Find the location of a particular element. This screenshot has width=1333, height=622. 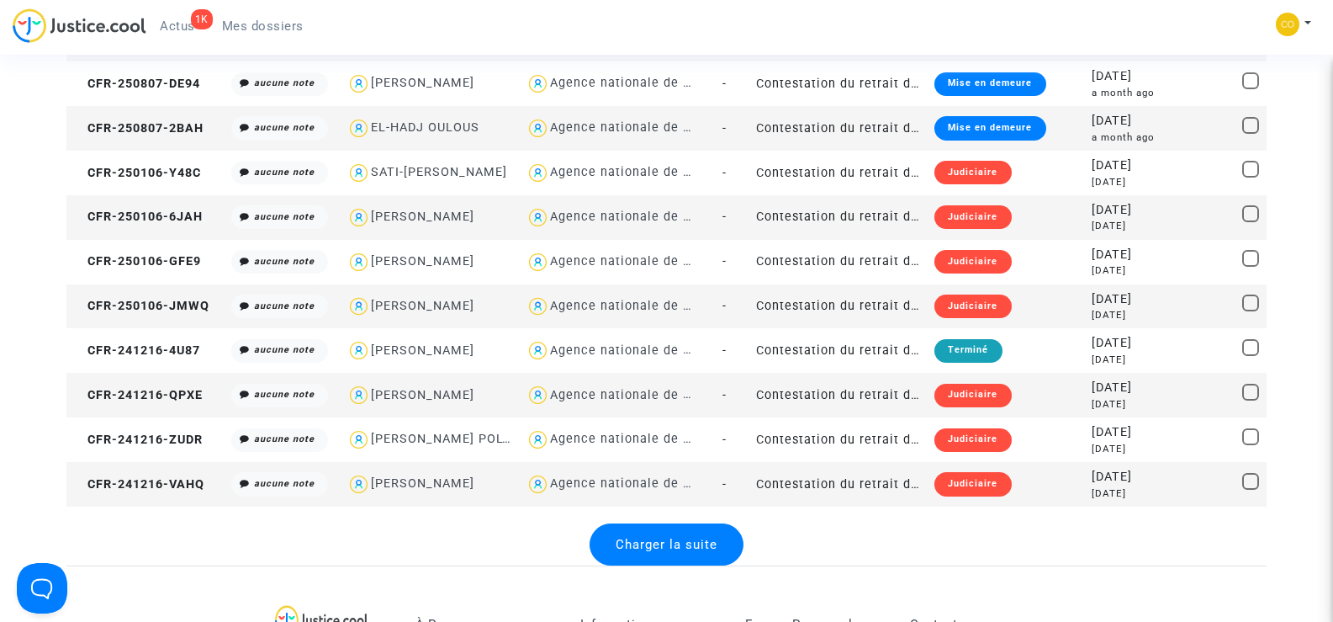

span: Mes dossiers is located at coordinates (262, 26).